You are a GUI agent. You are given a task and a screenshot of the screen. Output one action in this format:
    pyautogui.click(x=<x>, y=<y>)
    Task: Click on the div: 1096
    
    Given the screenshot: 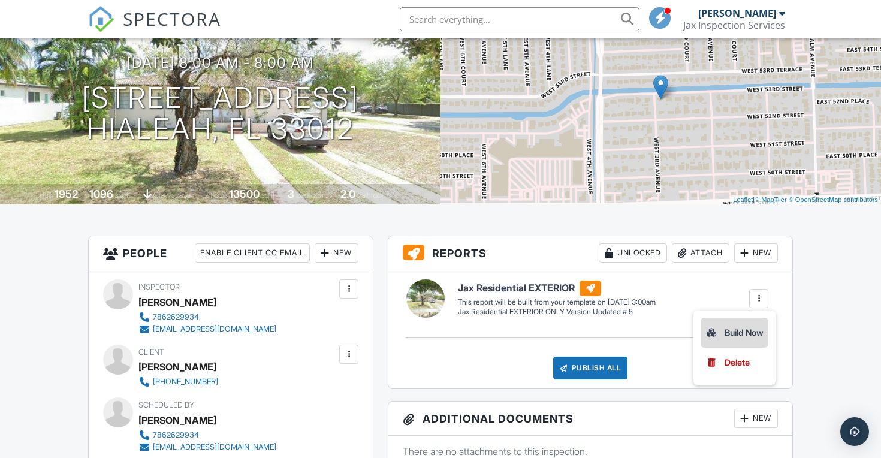 What is the action you would take?
    pyautogui.click(x=101, y=194)
    